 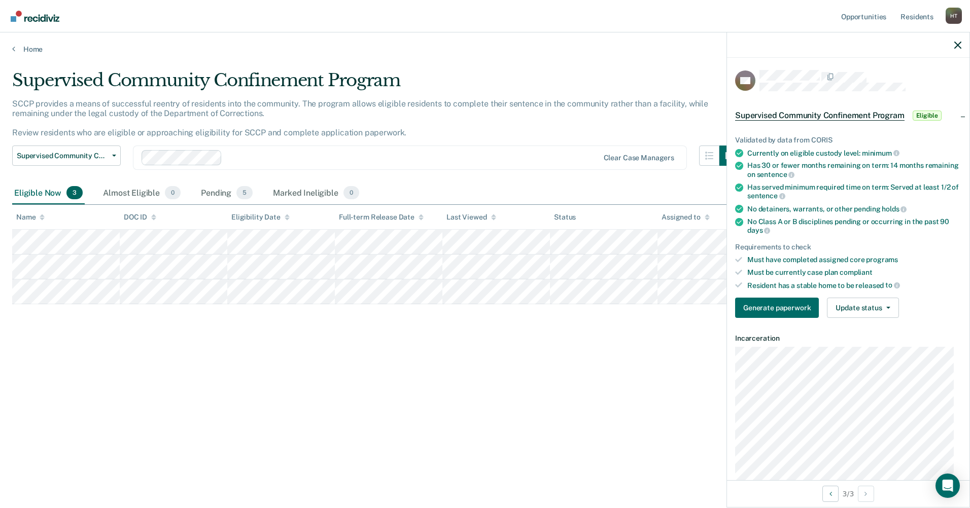 What do you see at coordinates (376, 84) in the screenshot?
I see `div: Supervised Community Confinement Program` at bounding box center [376, 84].